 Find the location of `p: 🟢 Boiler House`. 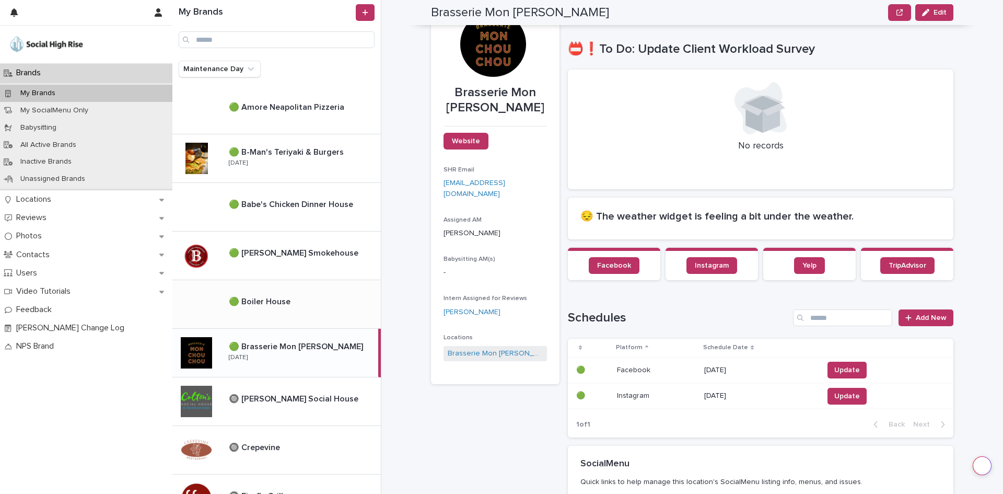

p: 🟢 Boiler House is located at coordinates (261, 300).